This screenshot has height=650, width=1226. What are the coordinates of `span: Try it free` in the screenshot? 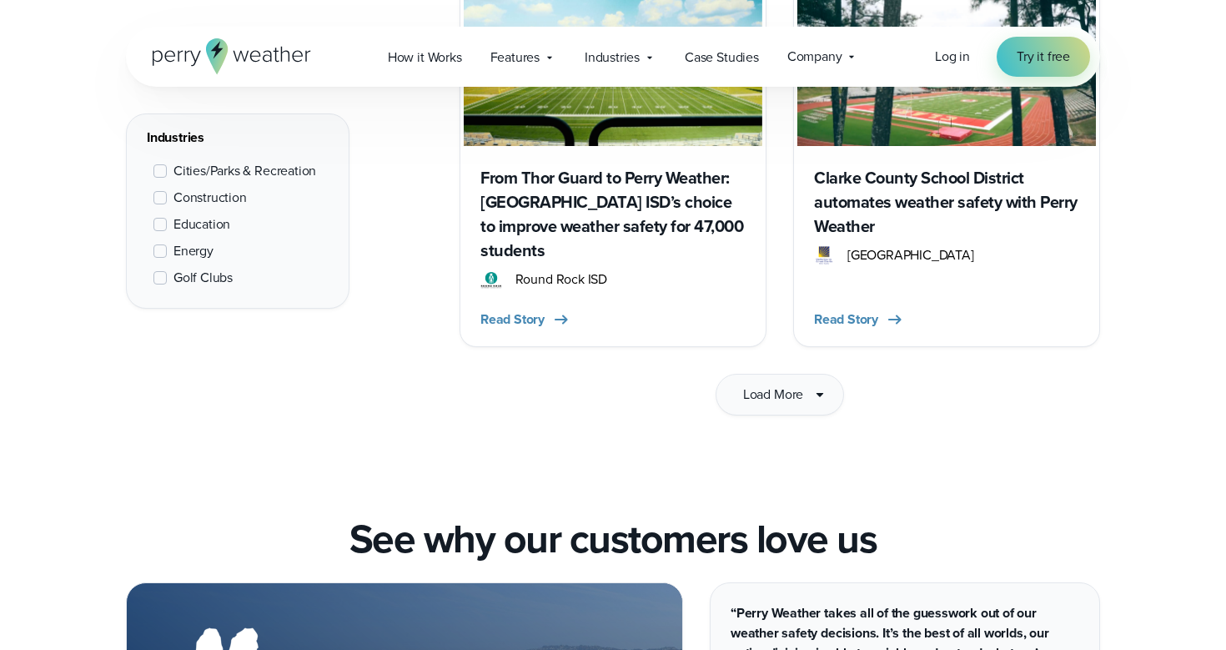 It's located at (1044, 57).